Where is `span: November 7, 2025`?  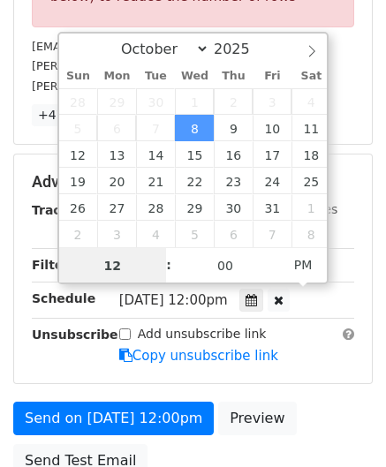 span: November 7, 2025 is located at coordinates (272, 234).